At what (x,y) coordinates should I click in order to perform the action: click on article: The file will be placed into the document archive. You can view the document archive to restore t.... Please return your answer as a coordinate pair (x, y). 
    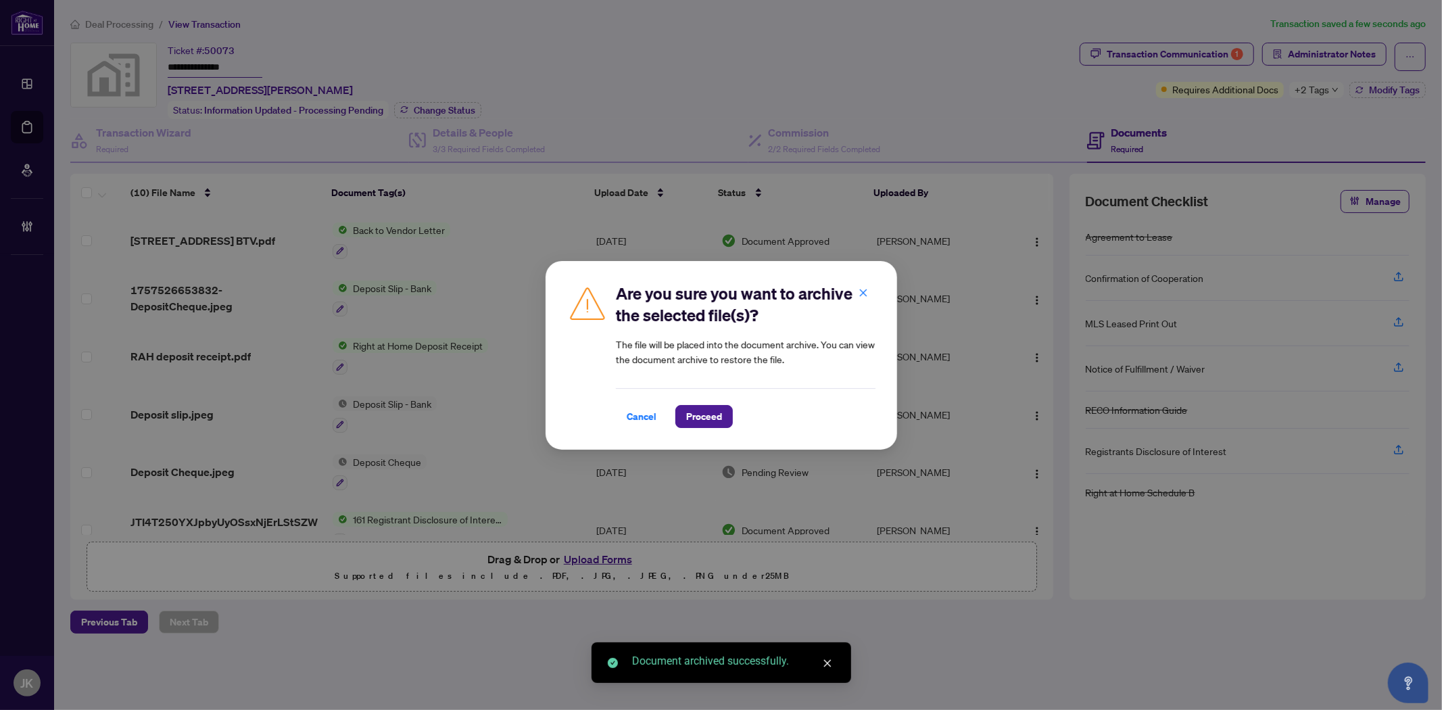
    Looking at the image, I should click on (746, 352).